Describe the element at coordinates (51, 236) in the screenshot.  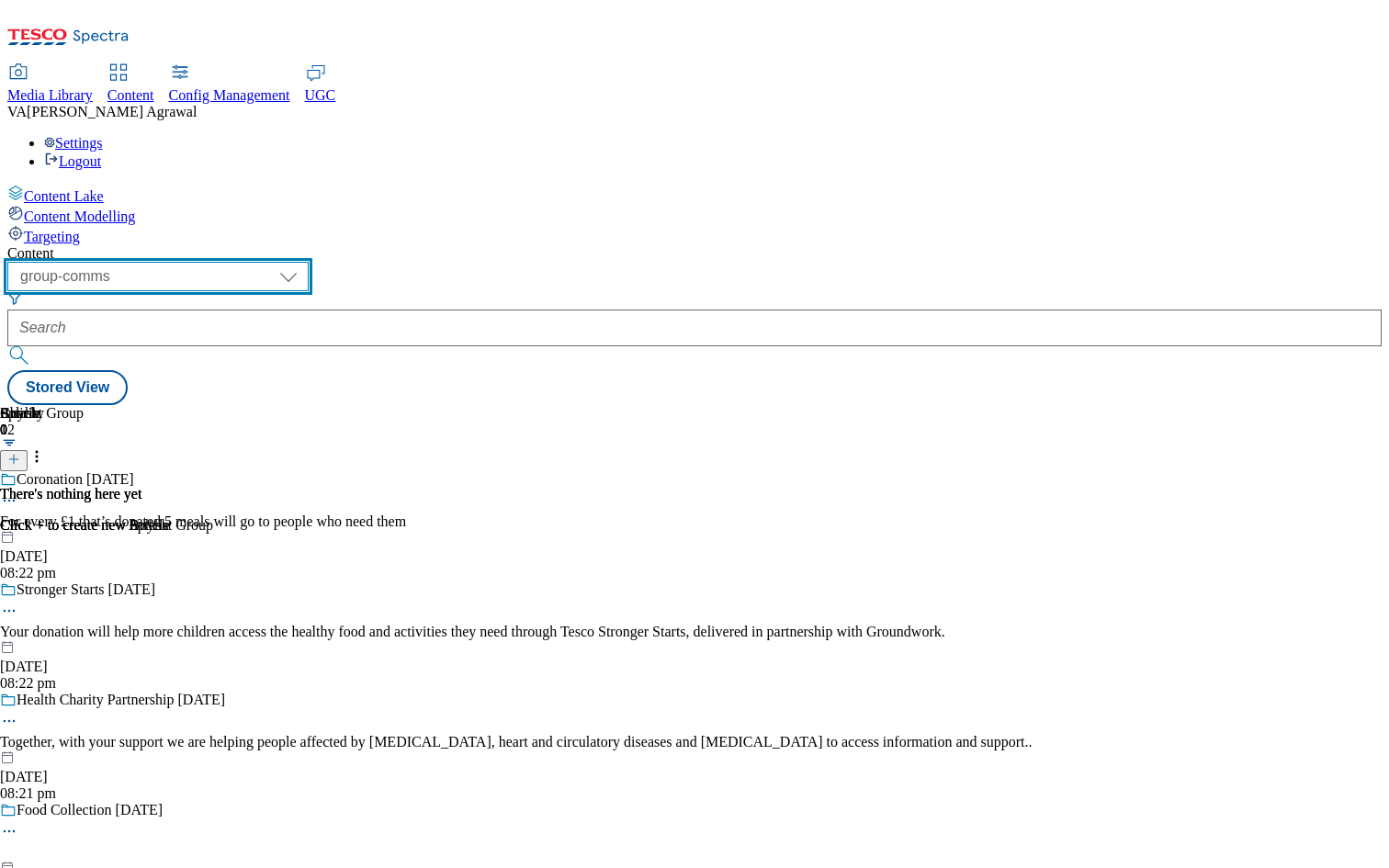
I see `span: Targeting` at that location.